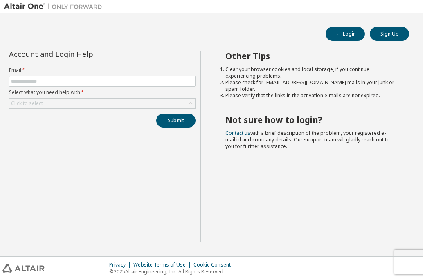 This screenshot has width=423, height=280. What do you see at coordinates (176, 121) in the screenshot?
I see `button: Submit` at bounding box center [176, 121].